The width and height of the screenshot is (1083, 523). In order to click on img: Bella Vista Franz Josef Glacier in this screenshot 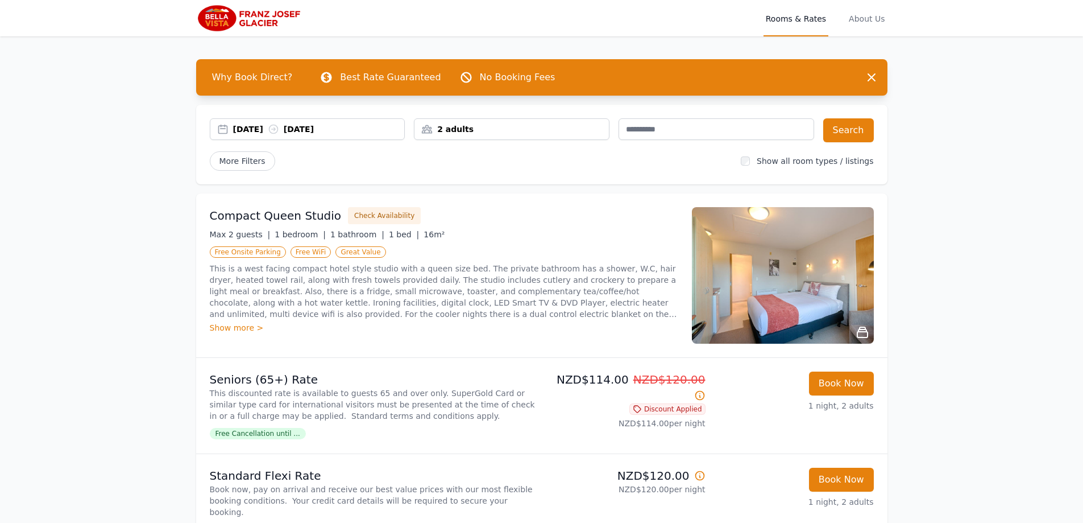, I will do `click(251, 18)`.